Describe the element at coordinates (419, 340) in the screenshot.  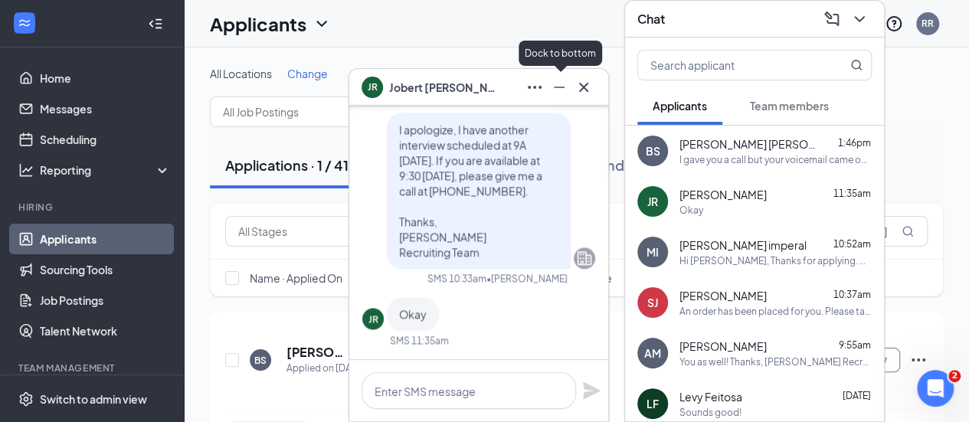
I see `div: SMS 11:35am` at that location.